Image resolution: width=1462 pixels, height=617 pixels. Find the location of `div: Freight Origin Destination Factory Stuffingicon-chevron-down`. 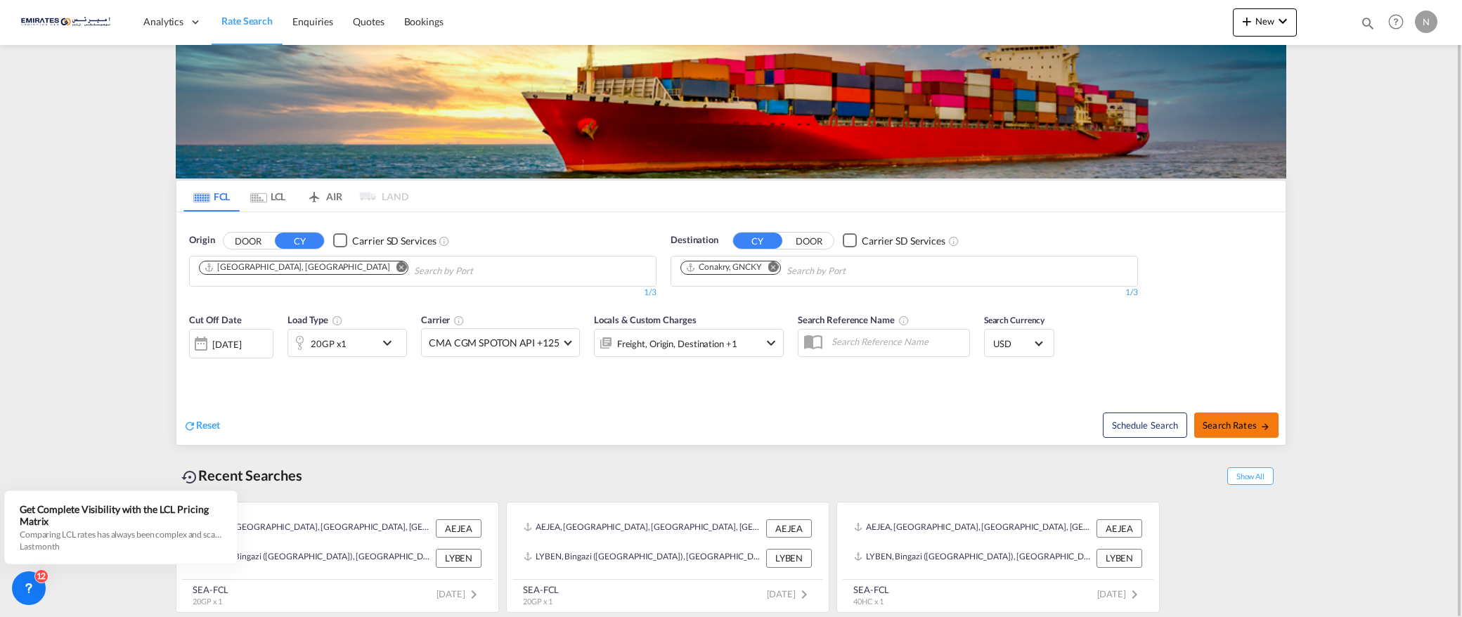

div: Freight Origin Destination Factory Stuffingicon-chevron-down is located at coordinates (689, 343).